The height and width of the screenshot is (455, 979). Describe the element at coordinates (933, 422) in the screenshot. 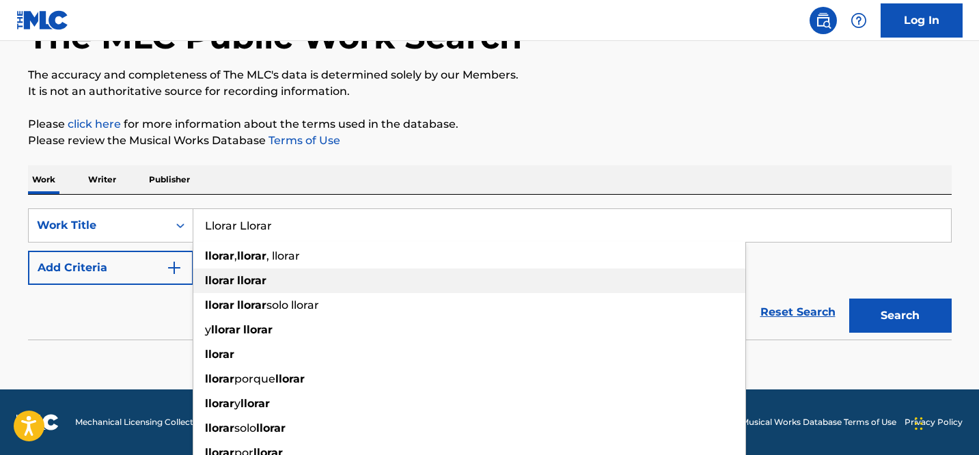

I see `a: Privacy Policy` at that location.